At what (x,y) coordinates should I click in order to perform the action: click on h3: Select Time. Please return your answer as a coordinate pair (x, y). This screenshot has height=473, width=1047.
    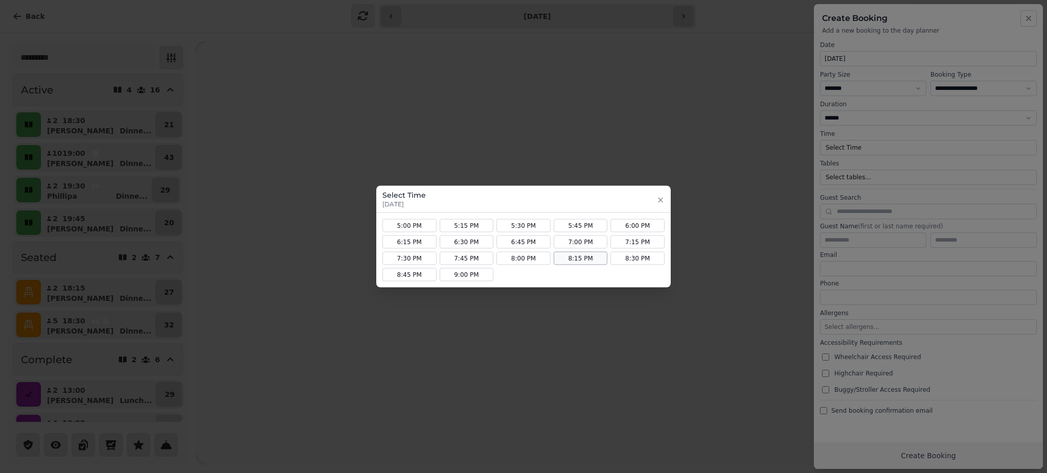
    Looking at the image, I should click on (404, 195).